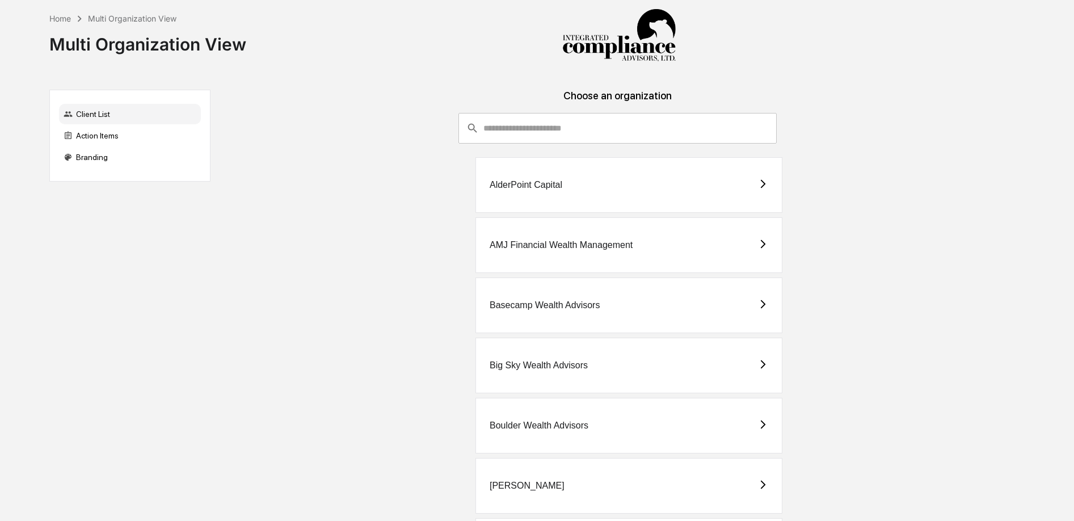 The width and height of the screenshot is (1074, 521). I want to click on div: Branding, so click(130, 157).